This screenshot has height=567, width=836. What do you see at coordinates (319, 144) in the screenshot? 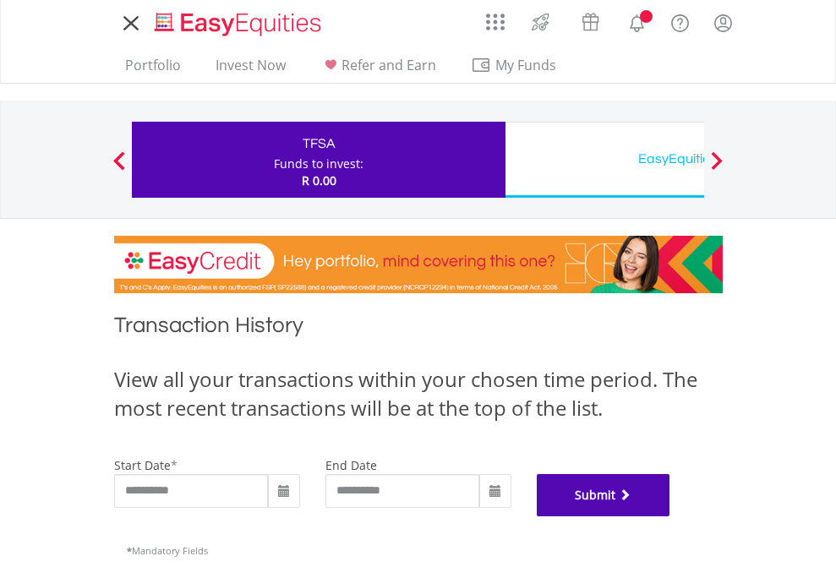
I see `div: TFSA` at bounding box center [319, 144].